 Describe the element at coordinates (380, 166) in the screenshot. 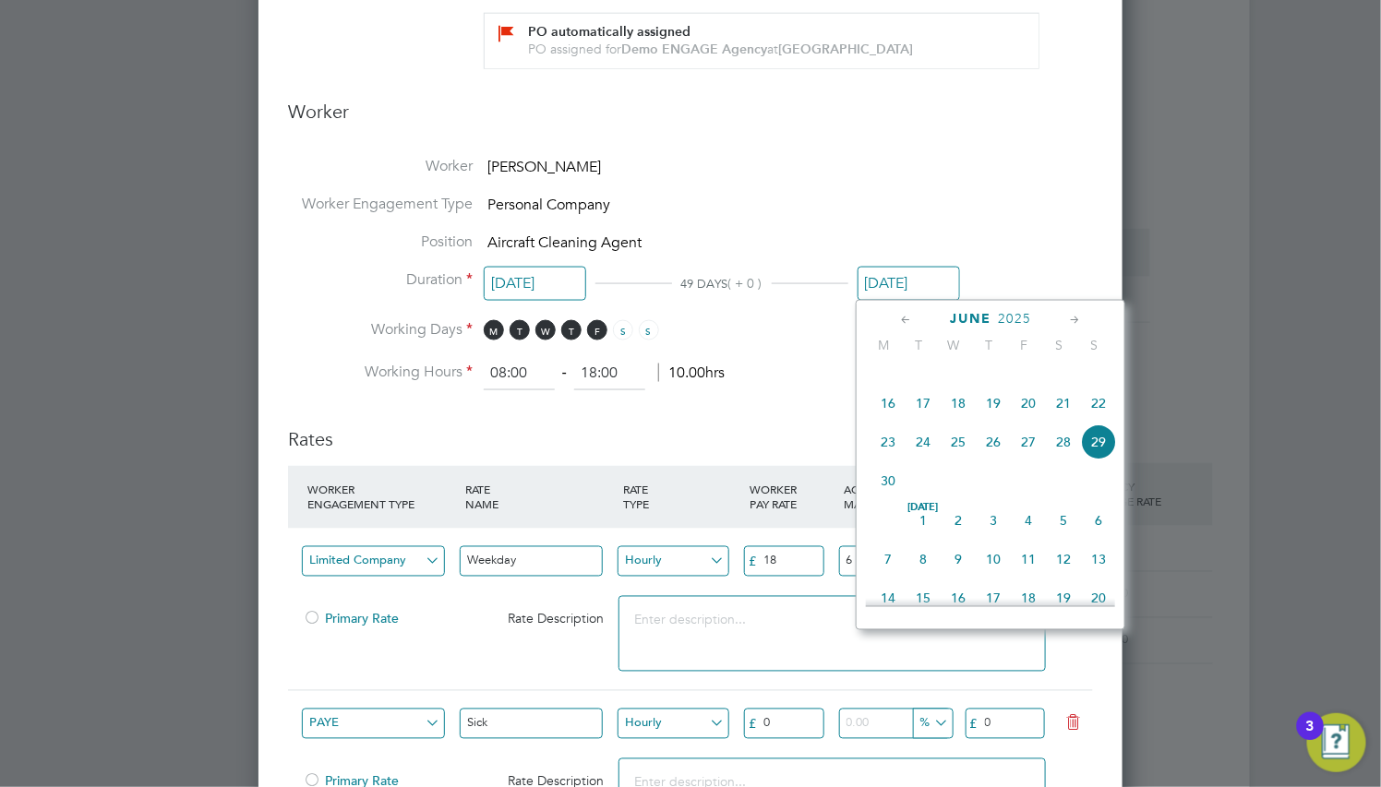

I see `label: Worker` at that location.